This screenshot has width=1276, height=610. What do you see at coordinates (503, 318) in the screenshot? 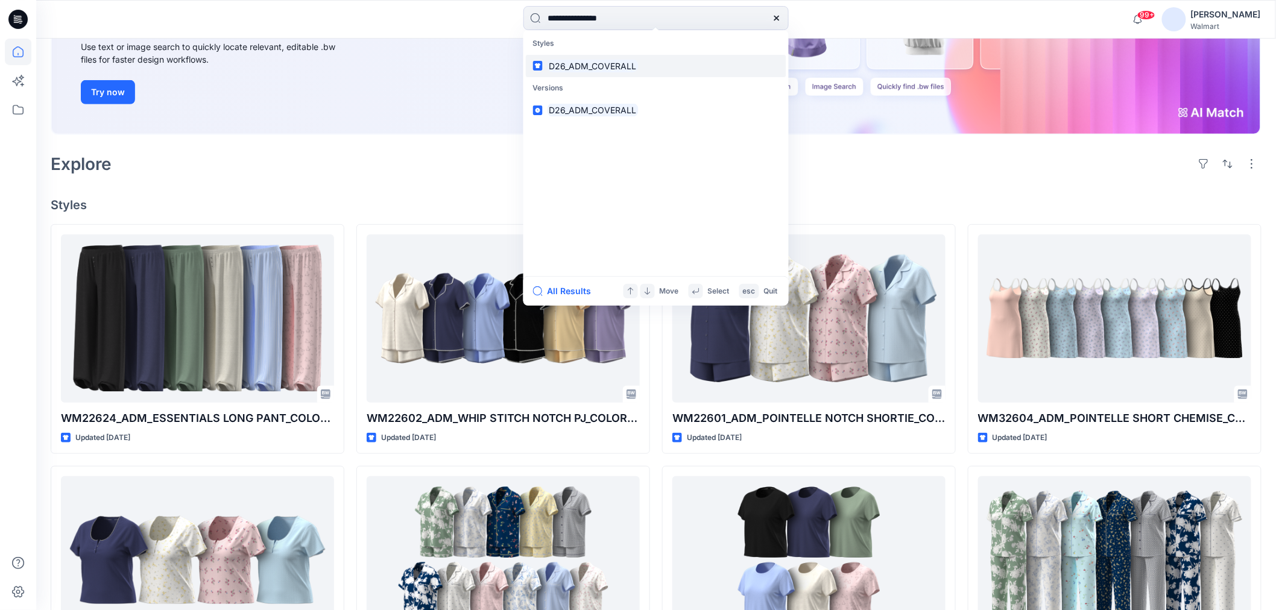
I see `a: WM22602_ADM_WHIP STITCH NOTCH PJ_COLORWAY` at bounding box center [503, 318].